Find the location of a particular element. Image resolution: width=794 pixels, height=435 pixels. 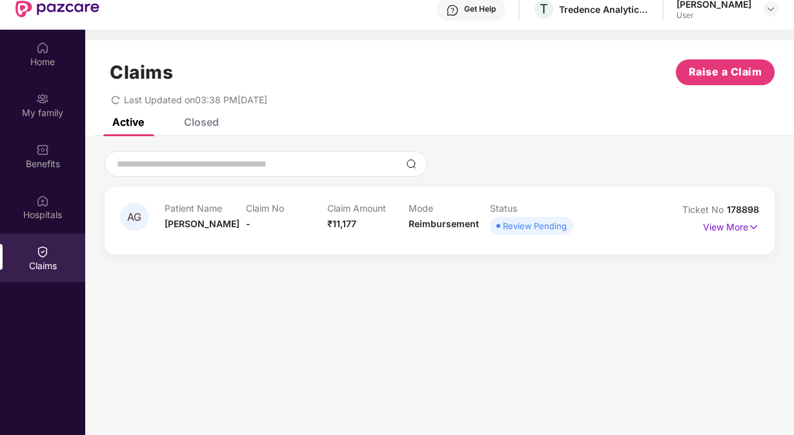

span: Reimbursement is located at coordinates (444, 223).